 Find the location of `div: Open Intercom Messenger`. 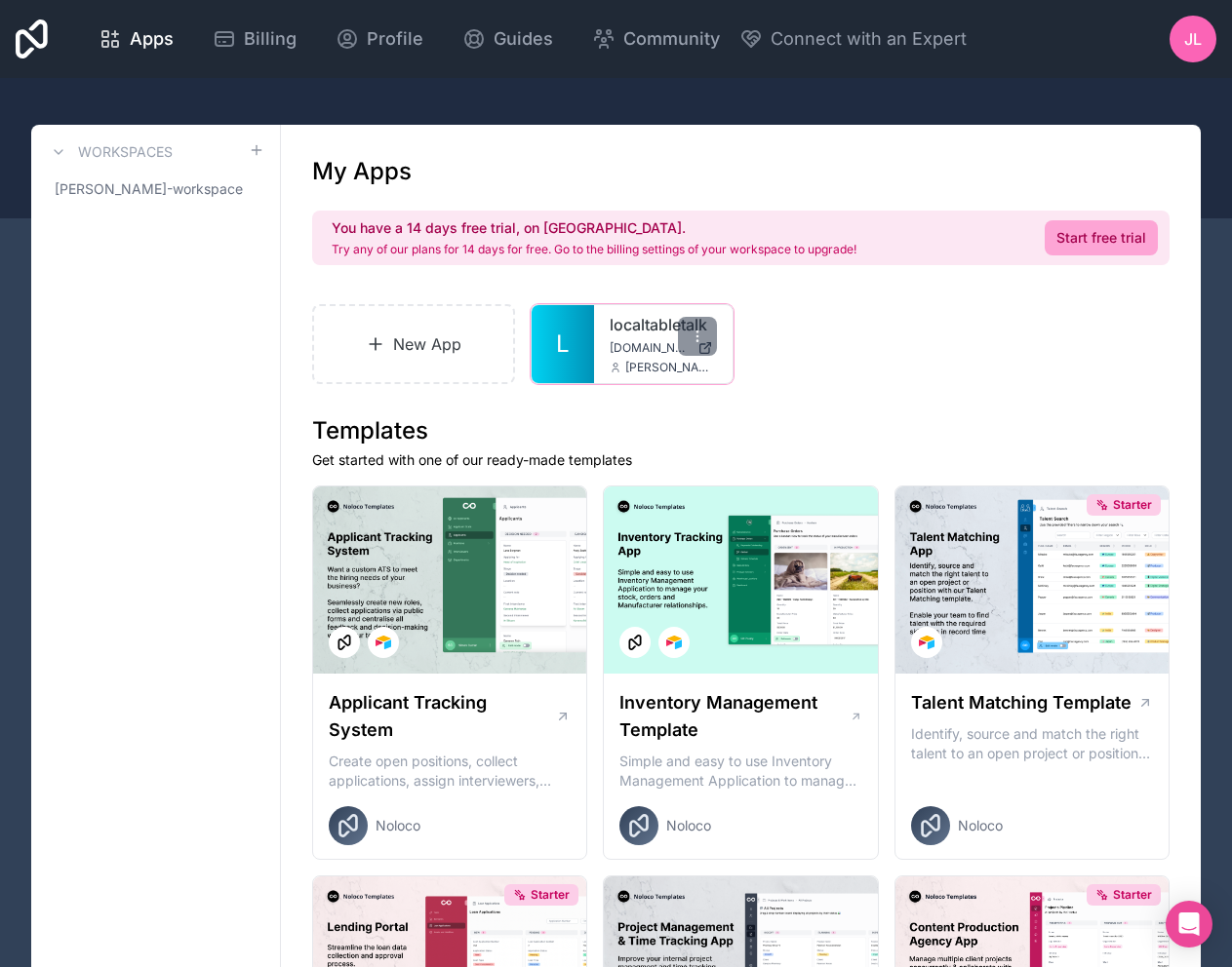

div: Open Intercom Messenger is located at coordinates (1189, 924).